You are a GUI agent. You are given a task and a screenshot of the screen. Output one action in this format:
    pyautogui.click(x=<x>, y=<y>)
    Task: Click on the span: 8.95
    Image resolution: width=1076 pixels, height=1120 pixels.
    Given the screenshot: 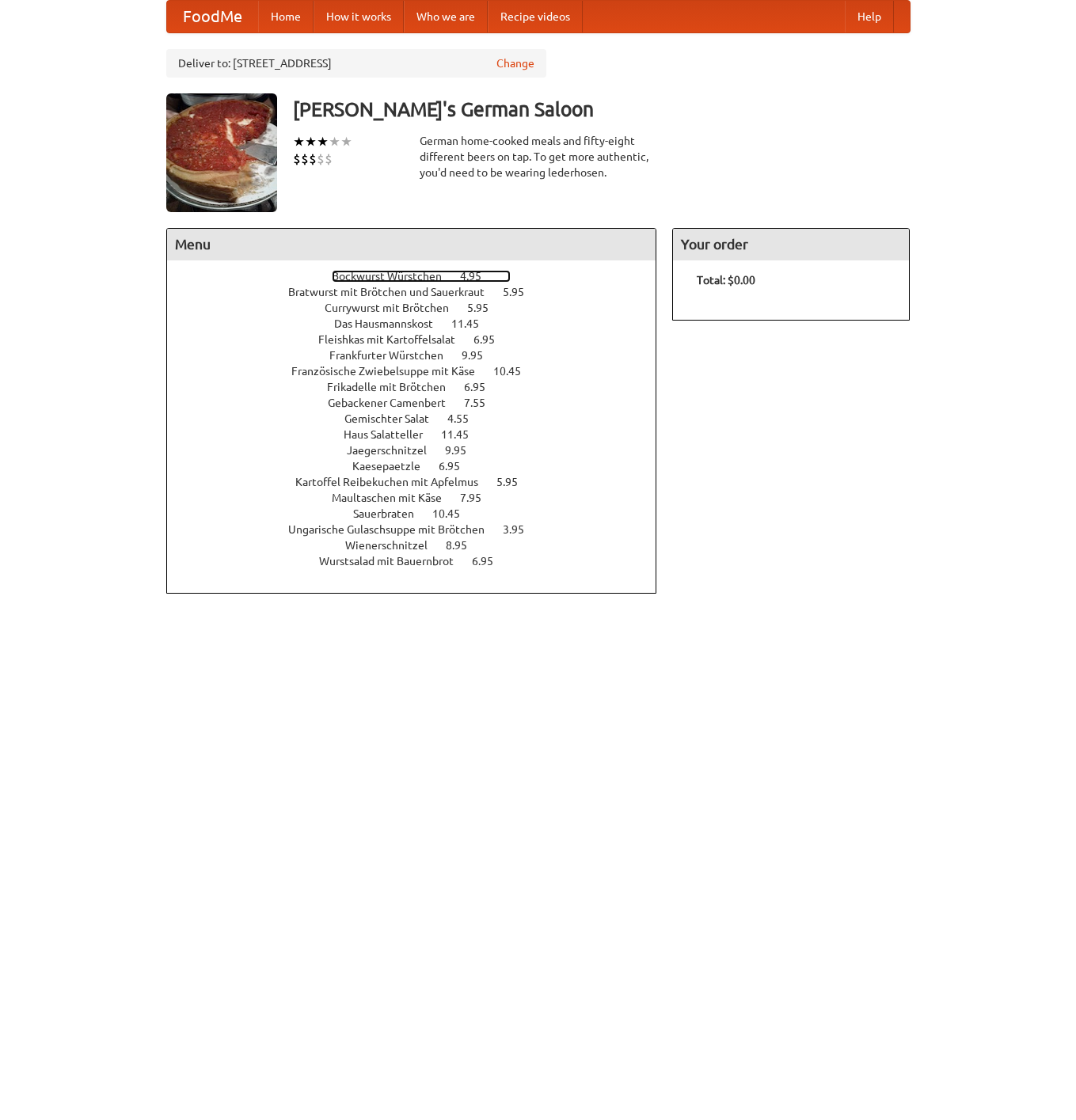 What is the action you would take?
    pyautogui.click(x=464, y=545)
    